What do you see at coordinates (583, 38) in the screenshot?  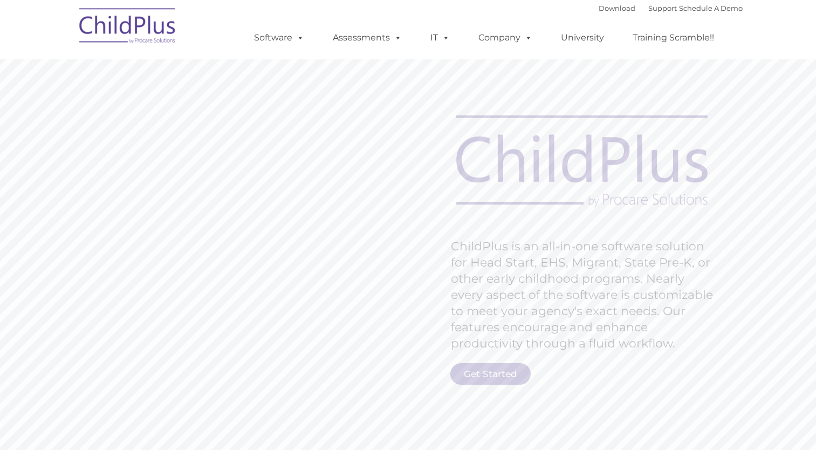 I see `a: University` at bounding box center [583, 38].